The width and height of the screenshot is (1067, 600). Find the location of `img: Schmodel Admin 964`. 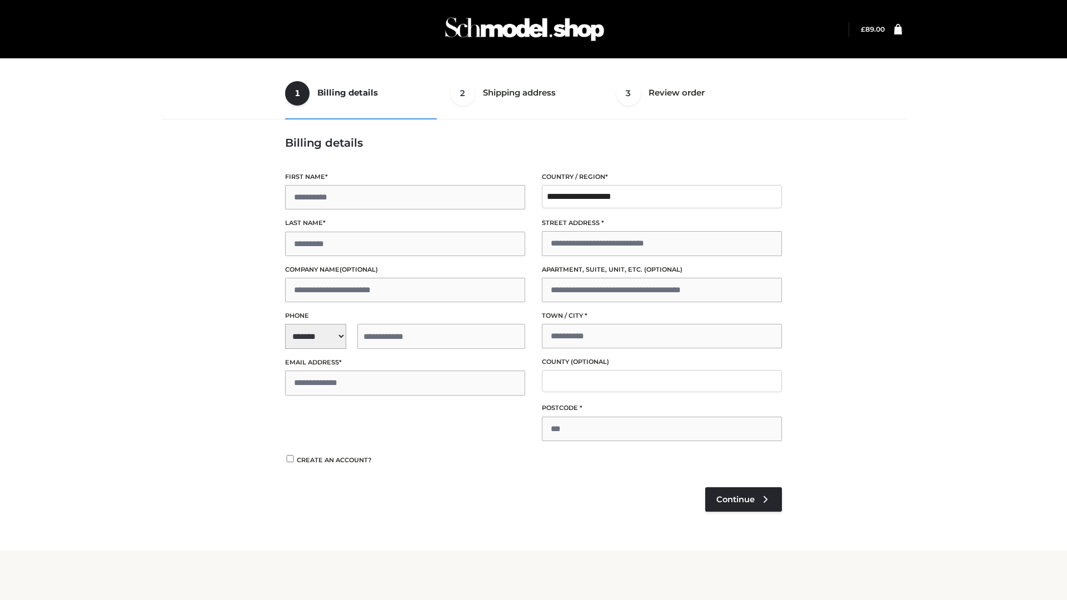

img: Schmodel Admin 964 is located at coordinates (524, 29).